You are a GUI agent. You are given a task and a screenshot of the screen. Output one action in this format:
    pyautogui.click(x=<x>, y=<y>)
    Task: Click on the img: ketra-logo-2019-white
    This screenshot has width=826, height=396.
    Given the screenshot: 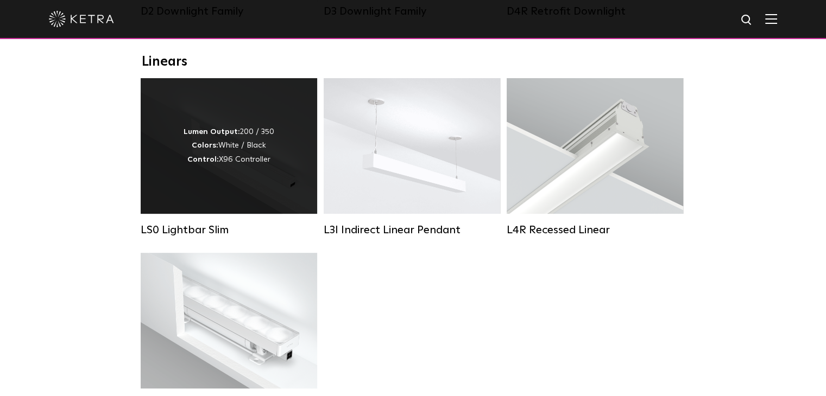 What is the action you would take?
    pyautogui.click(x=81, y=19)
    